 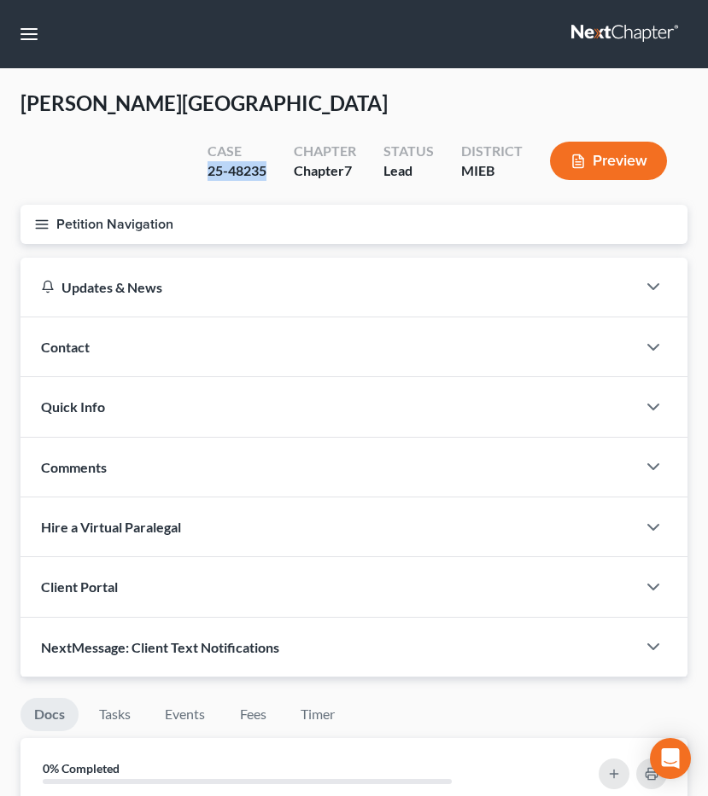 I want to click on span: Contact, so click(x=65, y=346).